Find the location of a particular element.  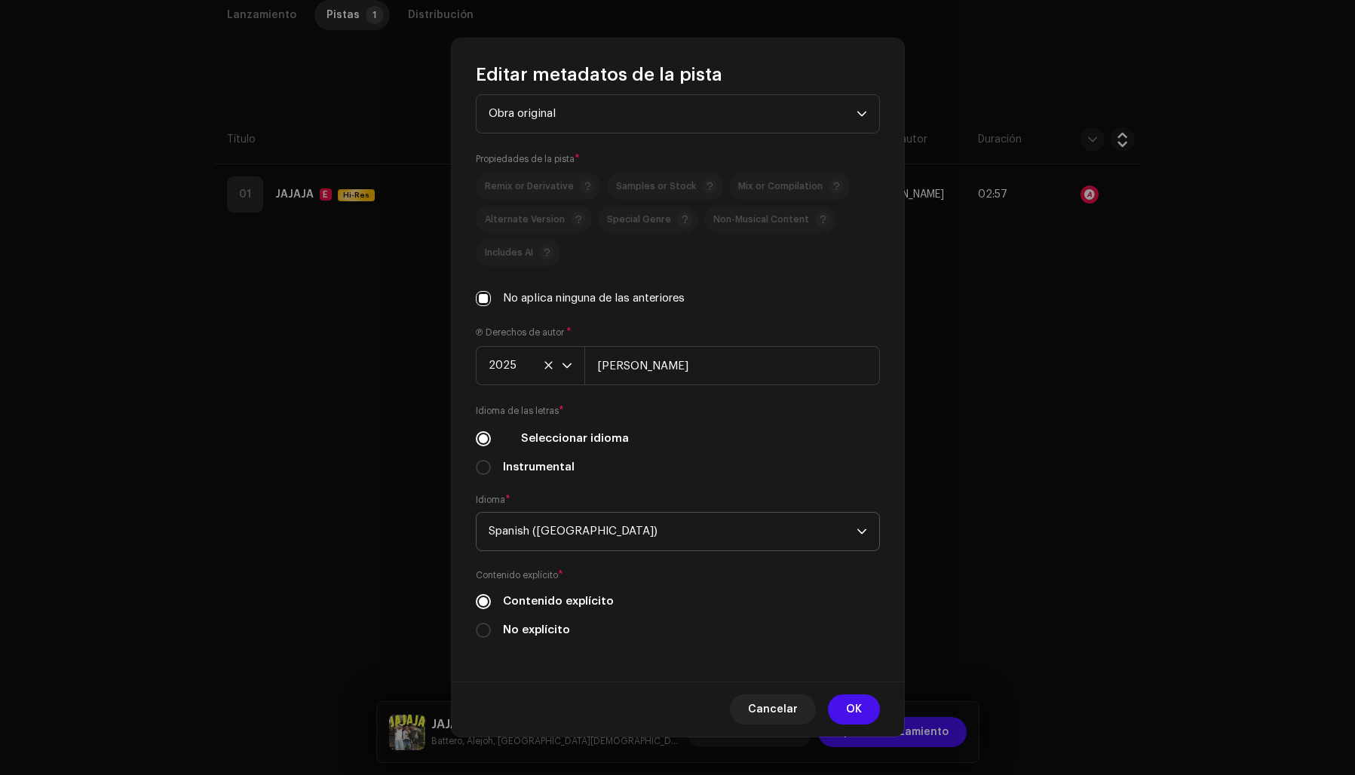

button: OK is located at coordinates (854, 710).